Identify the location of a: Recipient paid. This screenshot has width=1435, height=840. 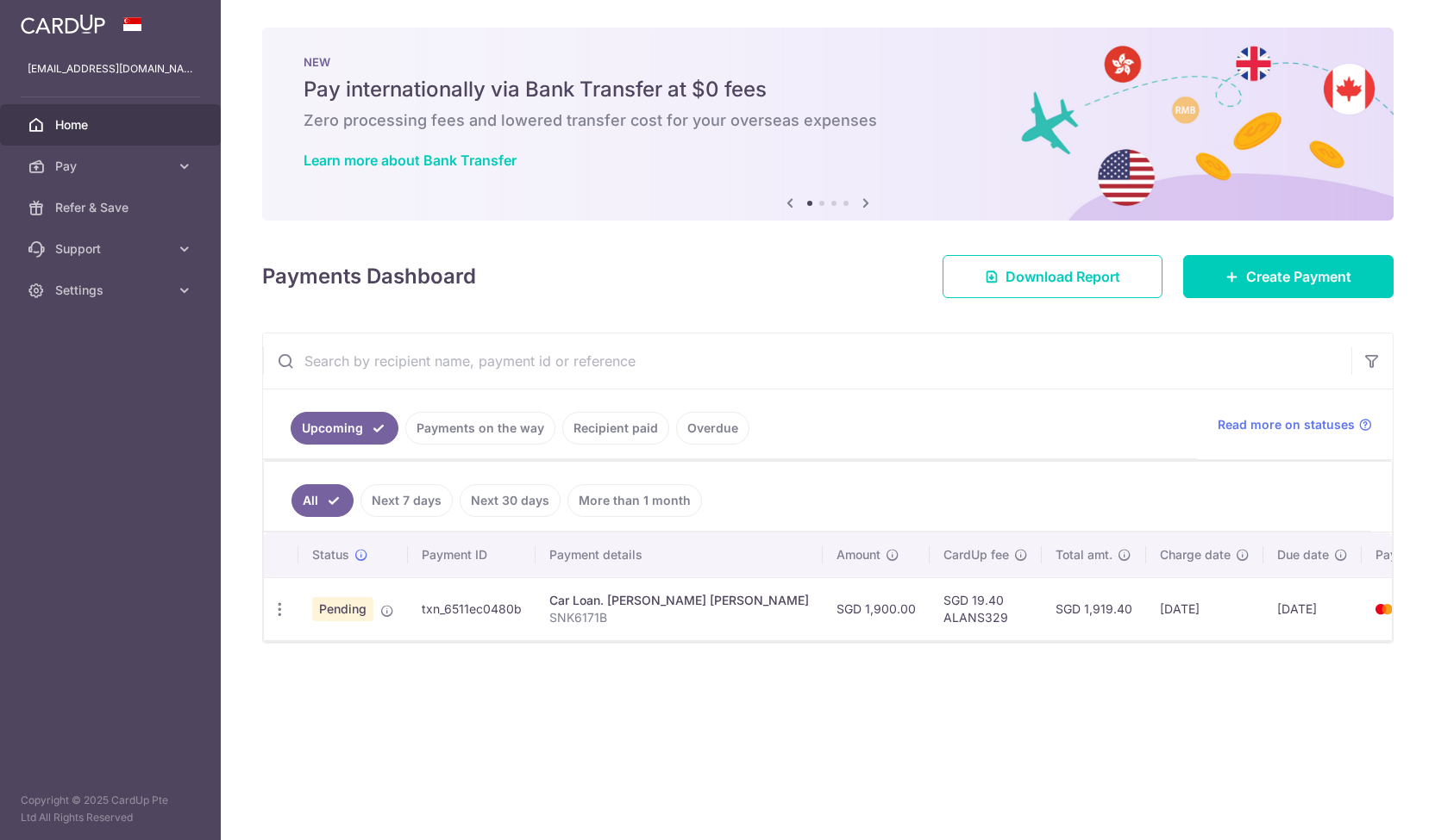
(616, 428).